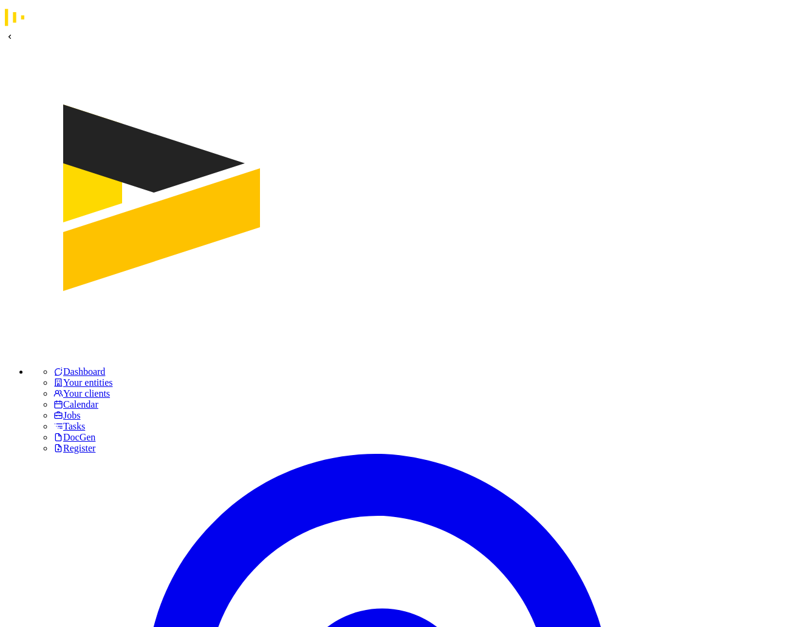  I want to click on a: Calendar, so click(76, 404).